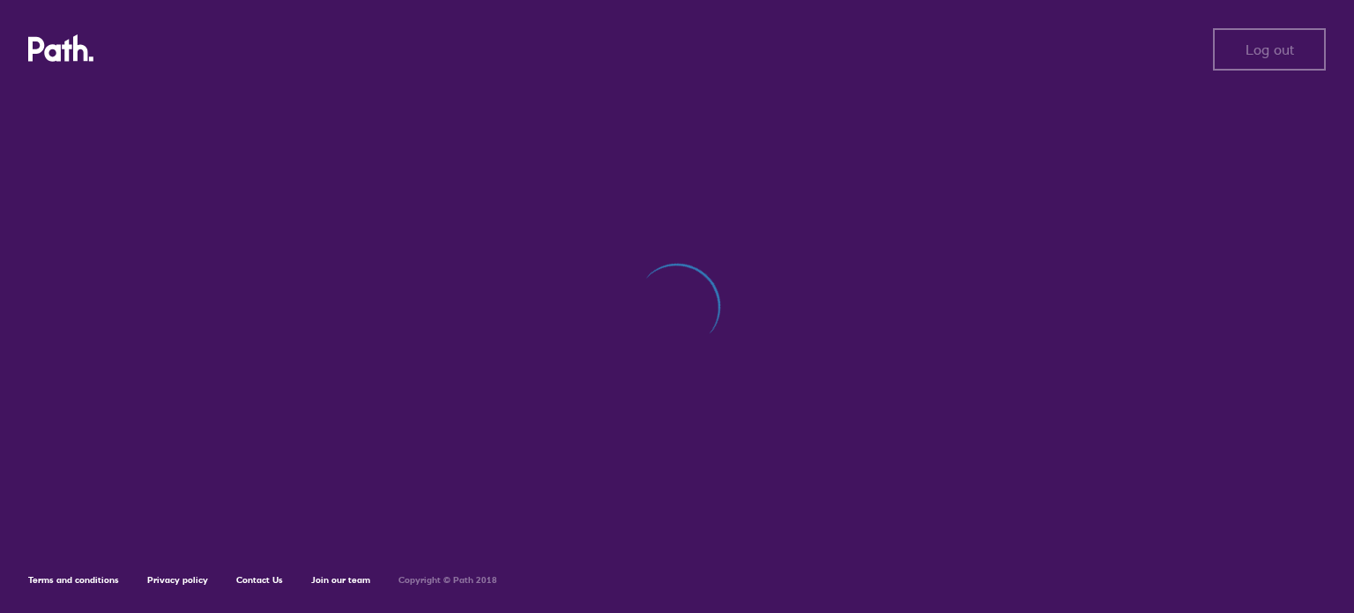 This screenshot has height=613, width=1354. I want to click on a: Contact Us, so click(259, 579).